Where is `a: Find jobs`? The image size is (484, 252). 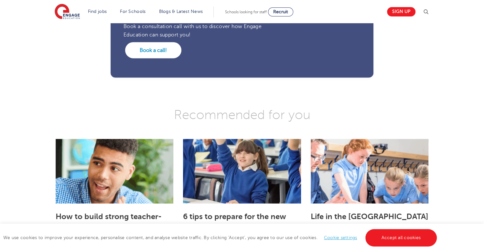 a: Find jobs is located at coordinates (97, 11).